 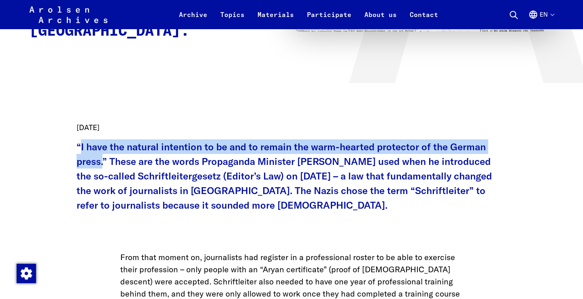 What do you see at coordinates (541, 19) in the screenshot?
I see `button: English, language selection` at bounding box center [541, 19].